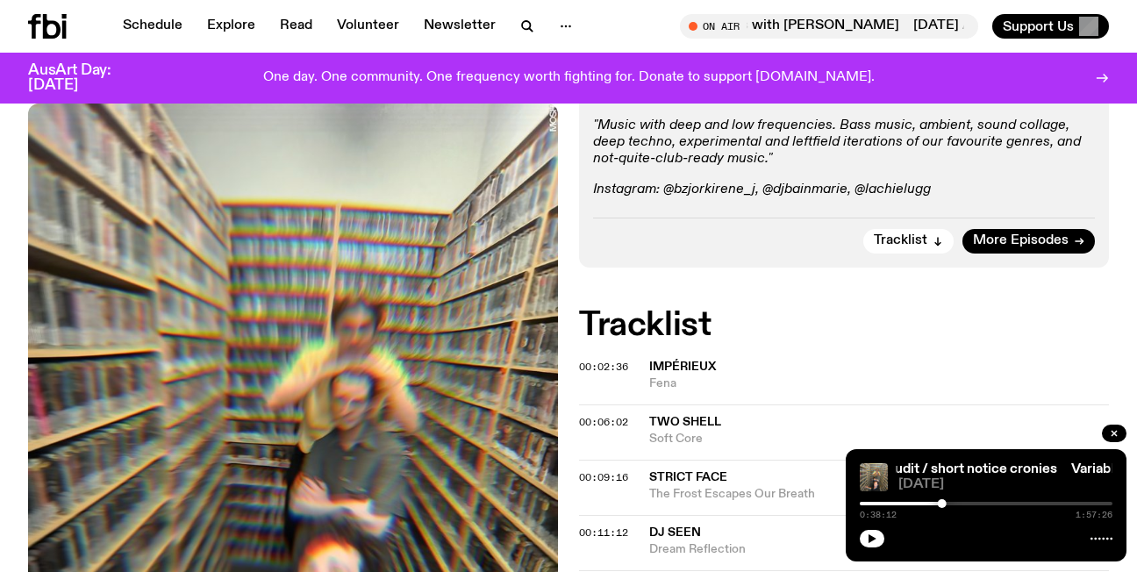 This screenshot has height=572, width=1137. Describe the element at coordinates (761, 189) in the screenshot. I see `em: Instagram: @bzjorkirene_j, @djbainmarie, @lachielugg` at that location.